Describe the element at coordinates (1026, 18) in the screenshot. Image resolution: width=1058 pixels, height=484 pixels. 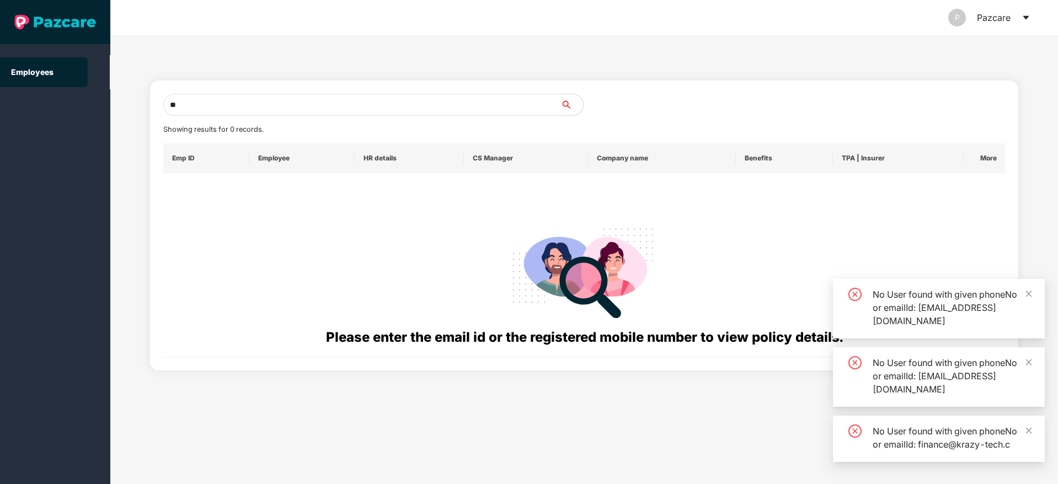
I see `span: caret-down` at that location.